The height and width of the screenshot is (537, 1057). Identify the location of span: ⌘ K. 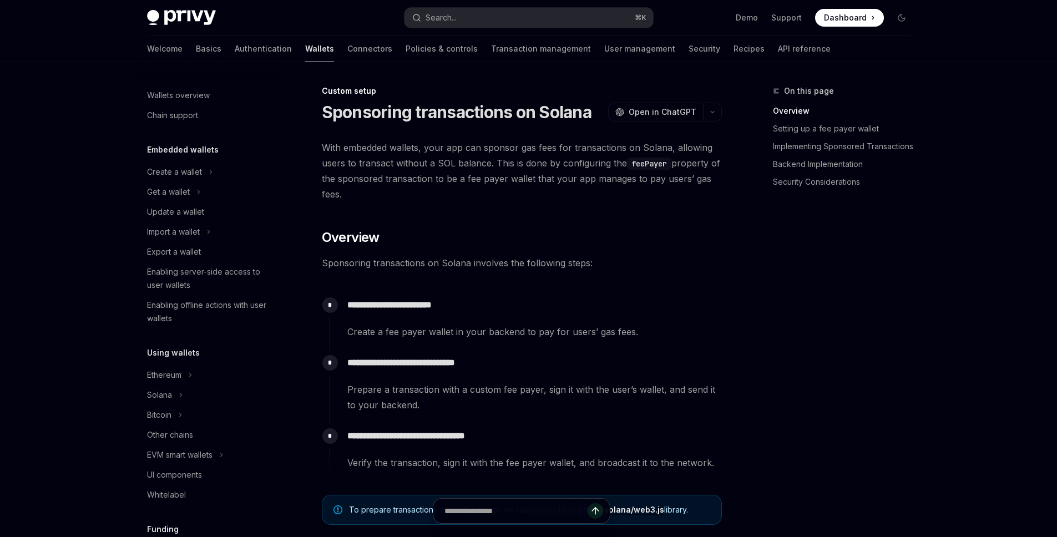
(640, 18).